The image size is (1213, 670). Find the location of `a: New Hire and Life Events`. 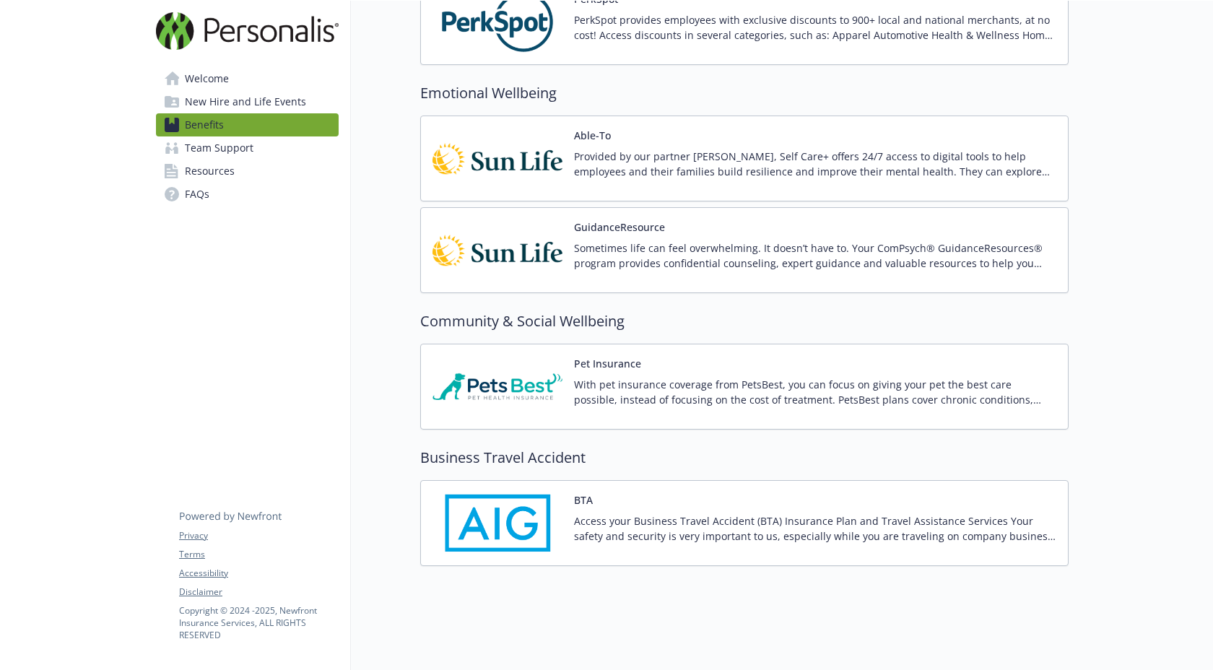

a: New Hire and Life Events is located at coordinates (247, 102).